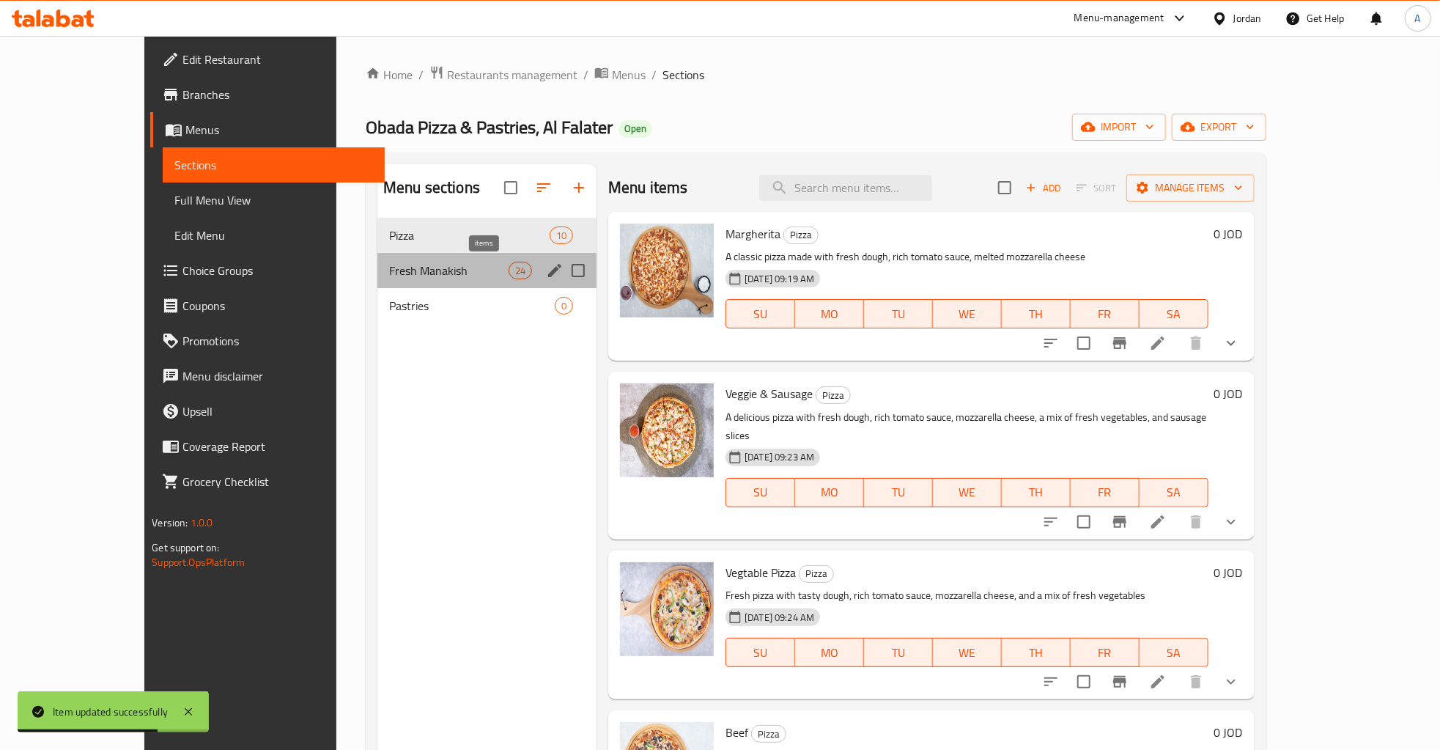  What do you see at coordinates (544, 188) in the screenshot?
I see `span: Sort sections` at bounding box center [544, 188].